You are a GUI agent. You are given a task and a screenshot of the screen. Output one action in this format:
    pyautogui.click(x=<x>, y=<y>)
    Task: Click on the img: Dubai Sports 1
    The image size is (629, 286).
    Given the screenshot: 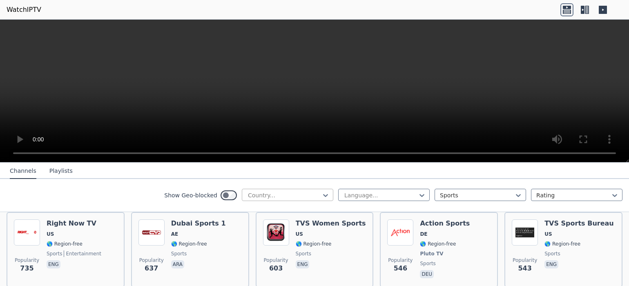 What is the action you would take?
    pyautogui.click(x=151, y=232)
    